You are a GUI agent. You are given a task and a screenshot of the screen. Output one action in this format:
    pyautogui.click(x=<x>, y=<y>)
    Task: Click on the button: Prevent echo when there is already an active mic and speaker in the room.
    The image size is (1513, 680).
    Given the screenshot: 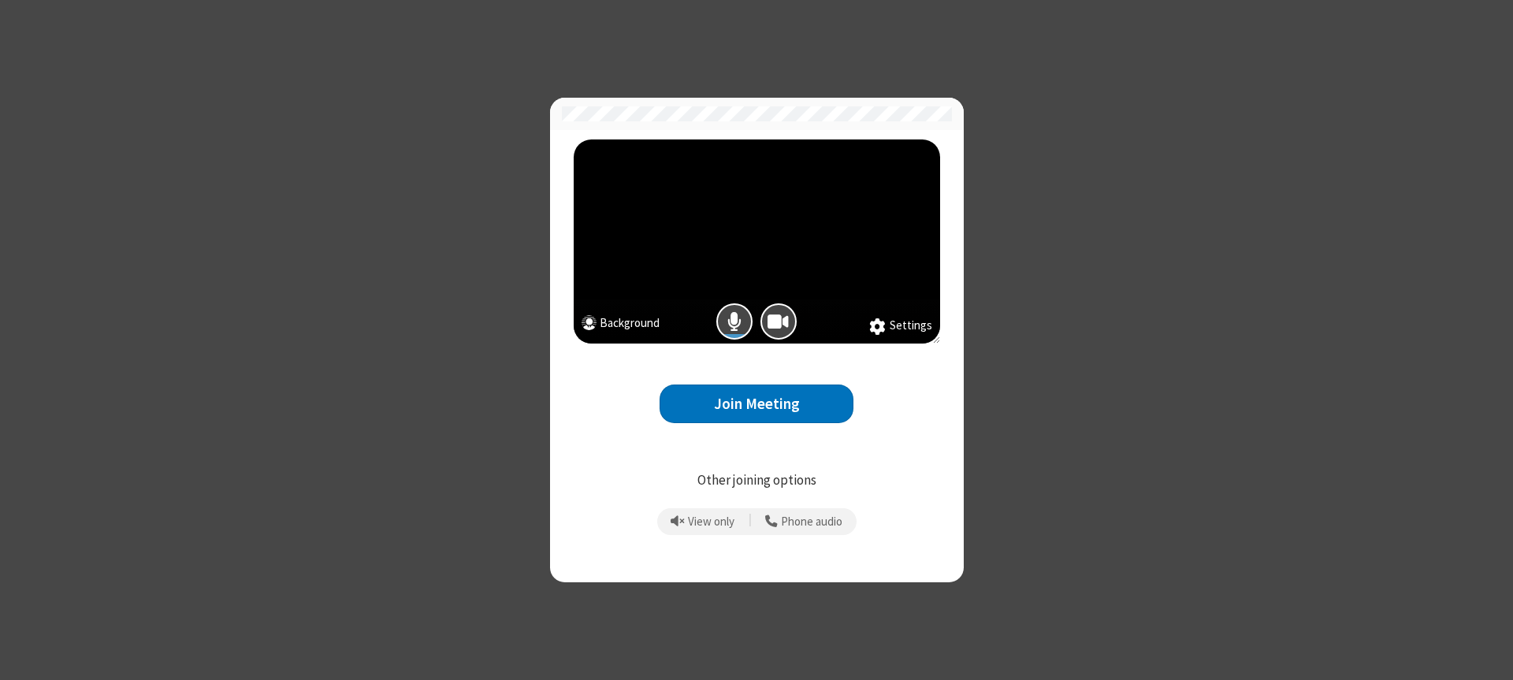 What is the action you would take?
    pyautogui.click(x=703, y=522)
    